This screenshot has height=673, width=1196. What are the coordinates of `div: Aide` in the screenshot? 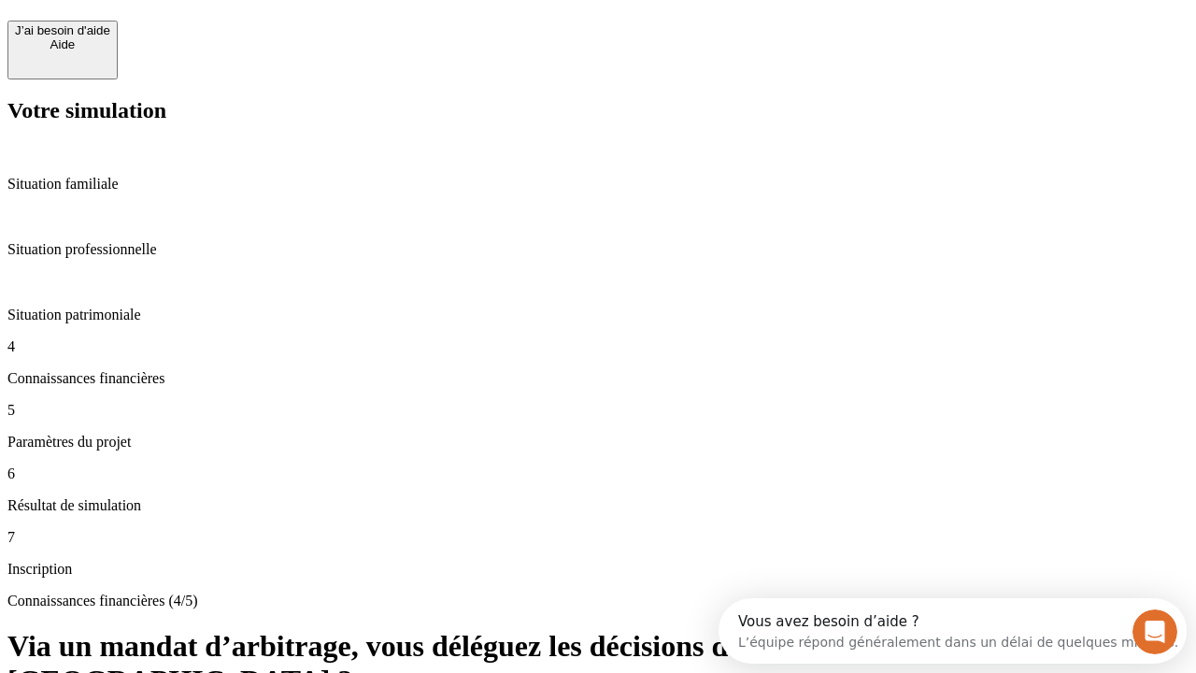 It's located at (63, 44).